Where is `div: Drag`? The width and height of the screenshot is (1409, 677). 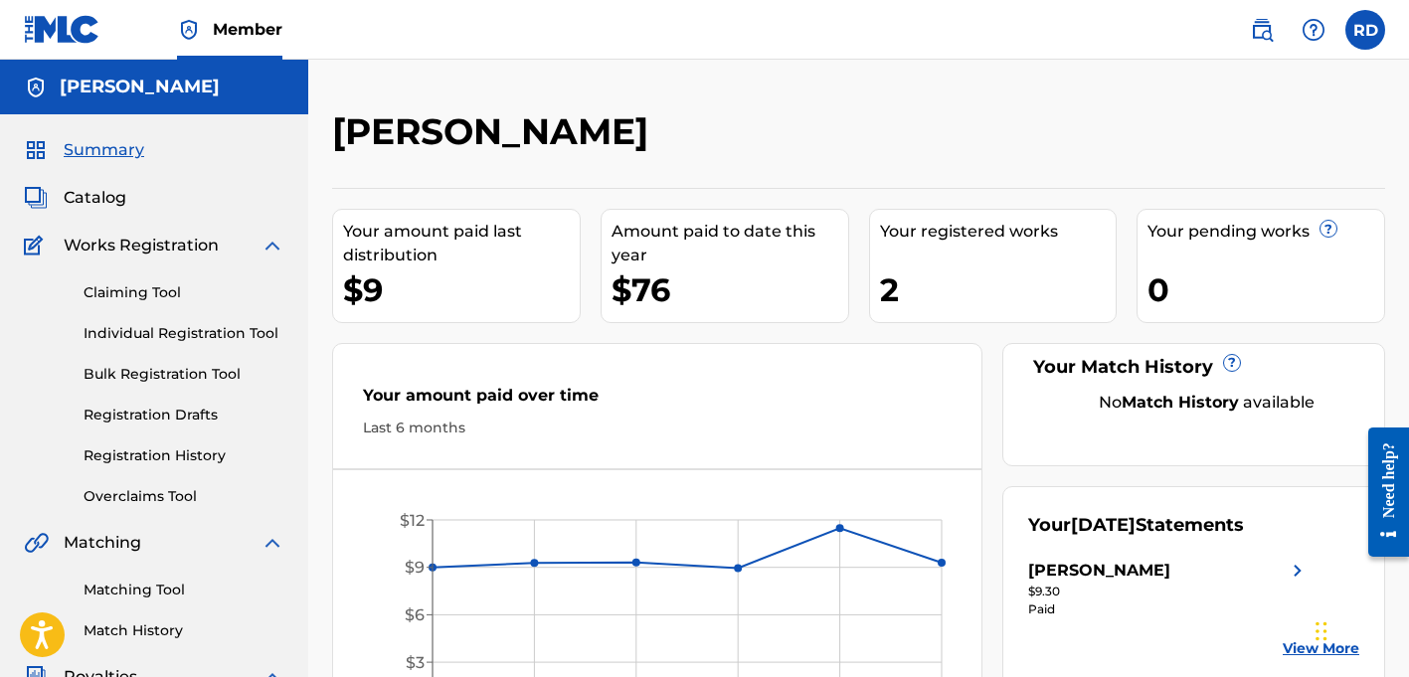 div: Drag is located at coordinates (1321, 631).